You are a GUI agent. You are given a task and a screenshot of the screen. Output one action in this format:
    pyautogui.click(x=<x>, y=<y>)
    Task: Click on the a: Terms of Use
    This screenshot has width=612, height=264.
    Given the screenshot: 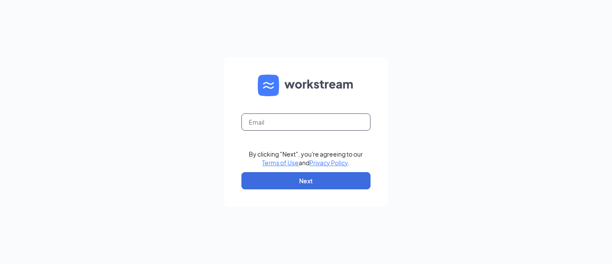 What is the action you would take?
    pyautogui.click(x=281, y=162)
    